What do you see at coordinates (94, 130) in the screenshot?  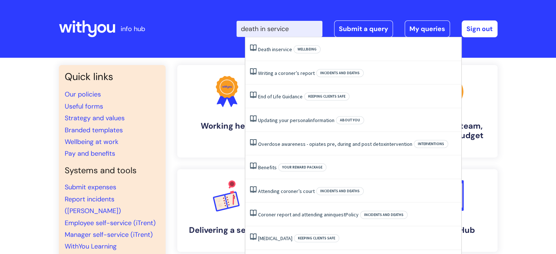 I see `a: Branded templates` at bounding box center [94, 130].